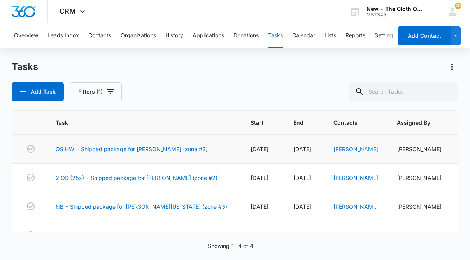 This screenshot has height=260, width=470. I want to click on button: Tasks, so click(276, 36).